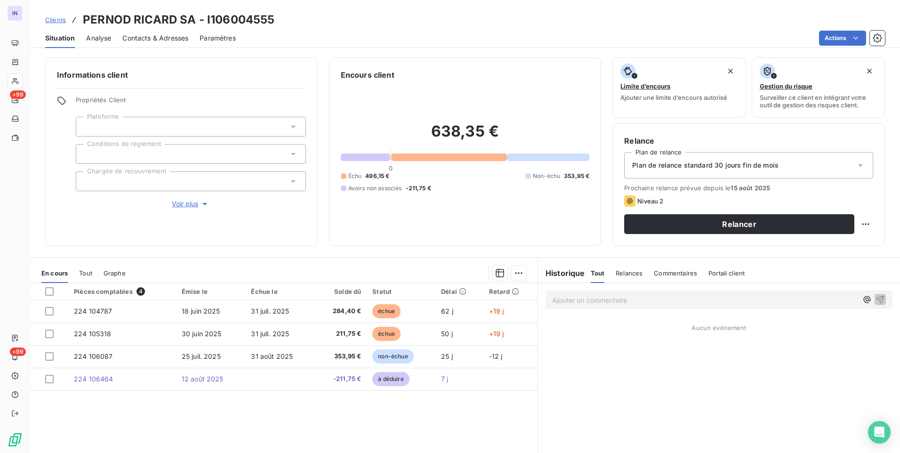  What do you see at coordinates (646, 86) in the screenshot?
I see `span: Limite d’encours` at bounding box center [646, 86].